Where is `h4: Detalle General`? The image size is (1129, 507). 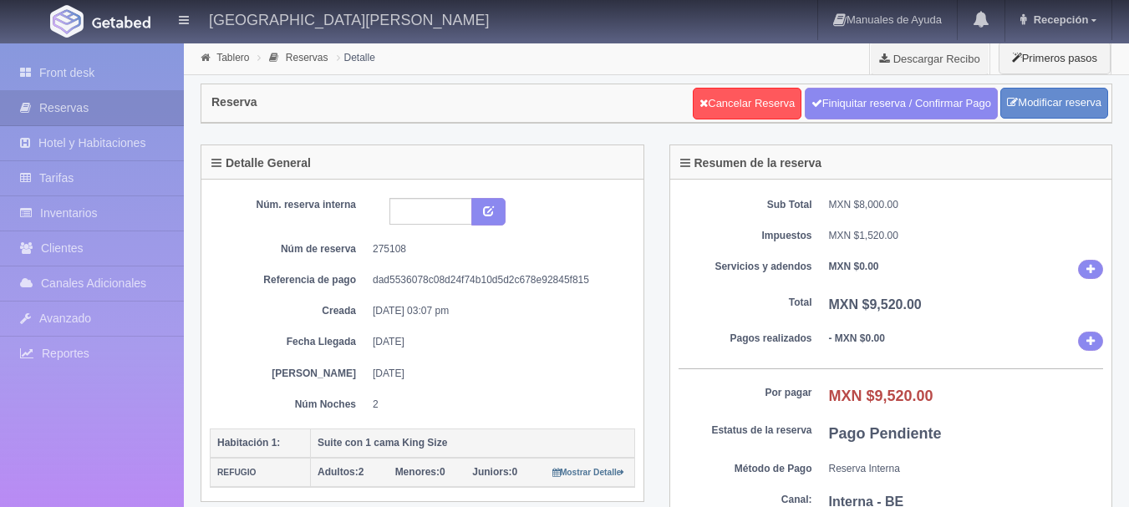 h4: Detalle General is located at coordinates (261, 163).